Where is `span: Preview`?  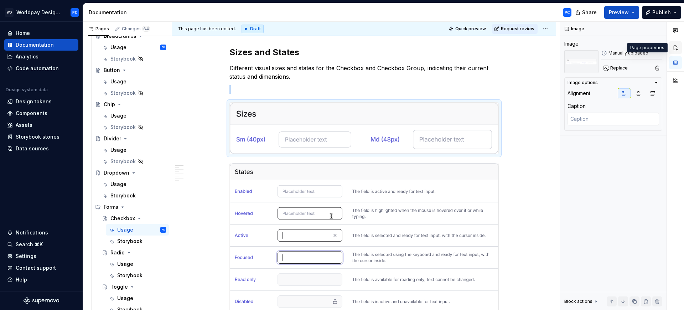 span: Preview is located at coordinates (619, 12).